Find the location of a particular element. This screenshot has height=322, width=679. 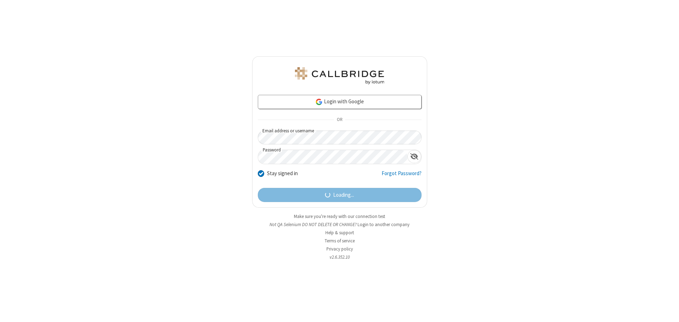

button: Login to another company is located at coordinates (383, 224).